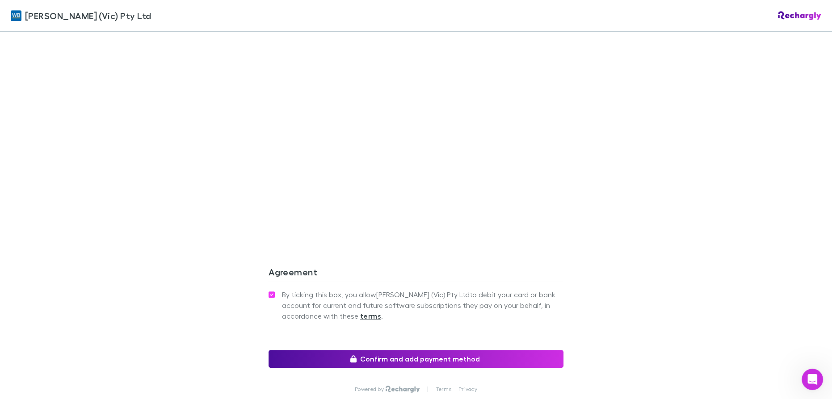 The height and width of the screenshot is (399, 832). What do you see at coordinates (416, 274) in the screenshot?
I see `h3: Agreement` at bounding box center [416, 274].